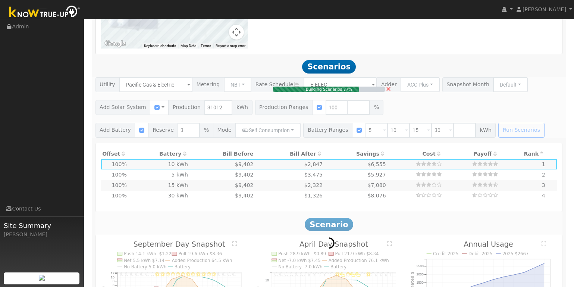 The width and height of the screenshot is (574, 287). Describe the element at coordinates (206, 45) in the screenshot. I see `a: Terms (opens in new tab)` at that location.